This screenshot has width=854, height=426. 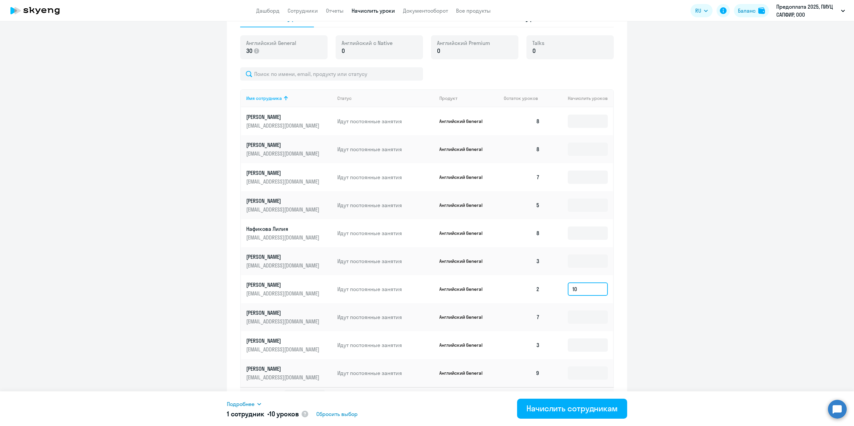 I want to click on span: Английский General, so click(x=271, y=43).